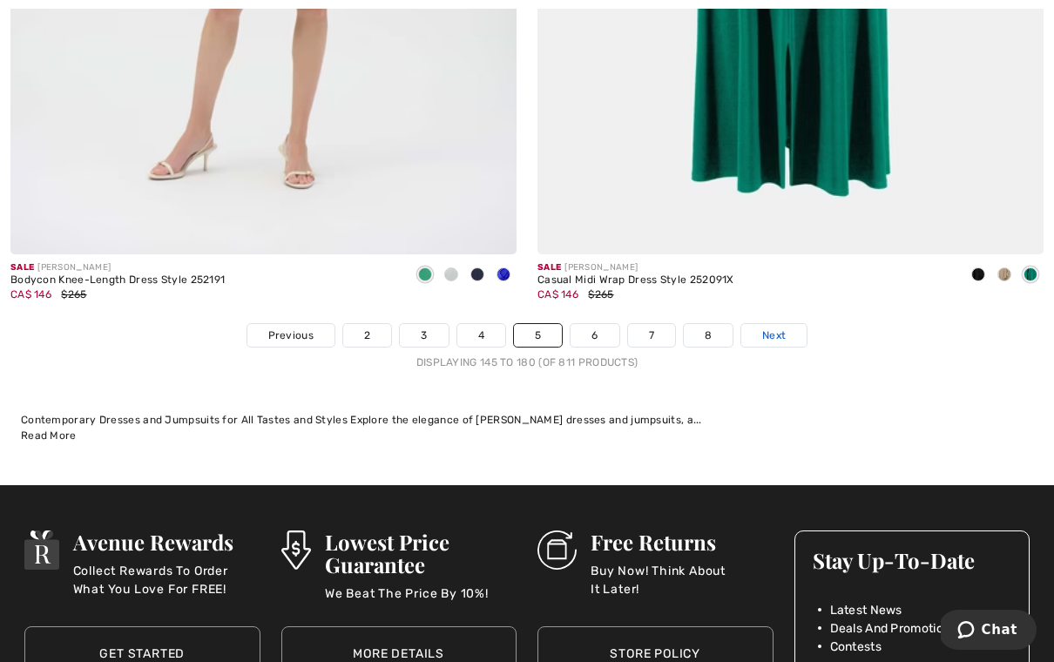 The height and width of the screenshot is (662, 1054). Describe the element at coordinates (421, 553) in the screenshot. I see `h3: Lowest Price Guarantee` at that location.